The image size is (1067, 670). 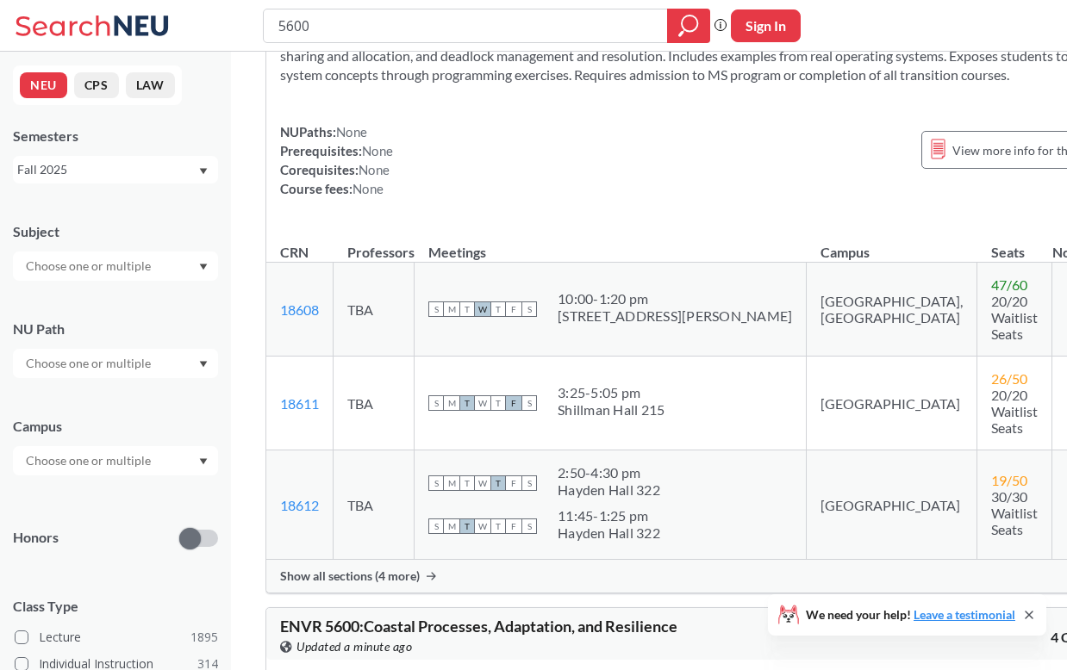 What do you see at coordinates (350, 576) in the screenshot?
I see `span: Show all sections (4 more)` at bounding box center [350, 576].